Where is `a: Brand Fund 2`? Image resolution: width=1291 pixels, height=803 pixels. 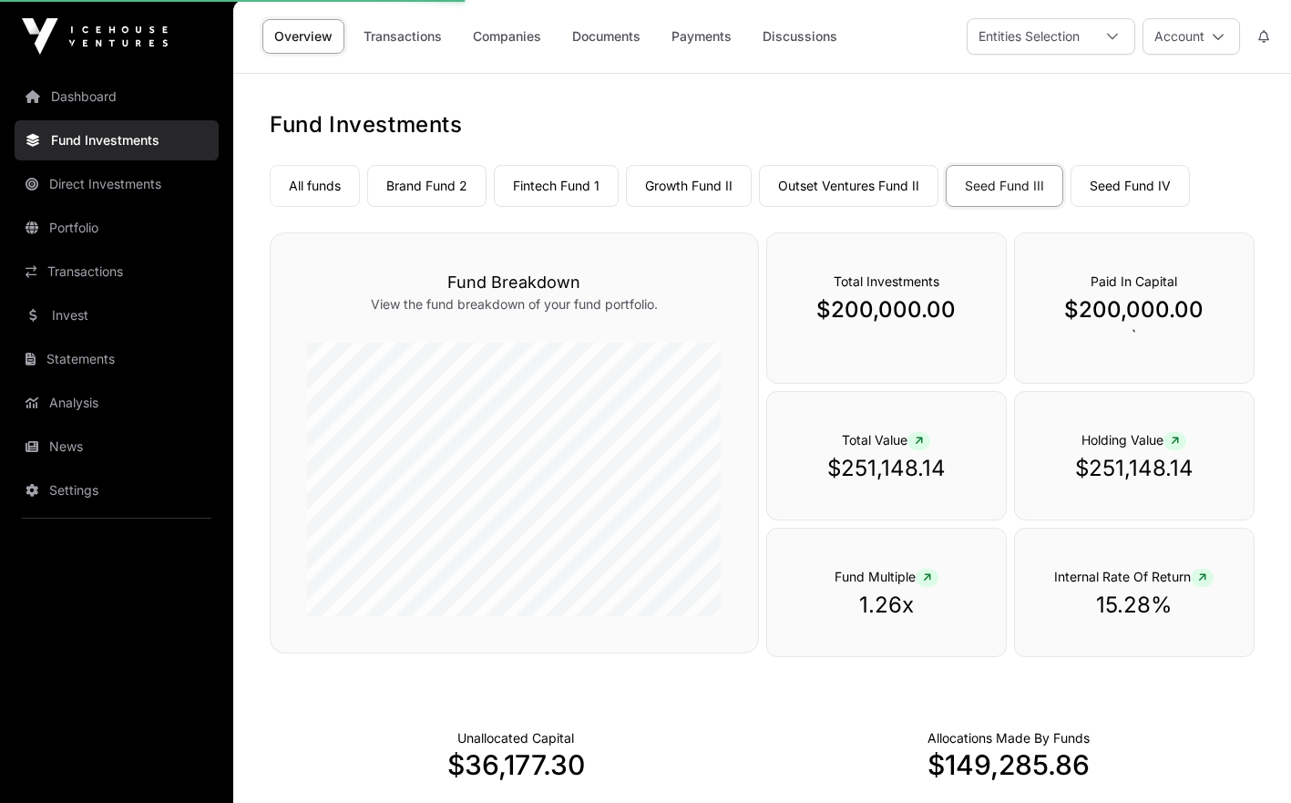 a: Brand Fund 2 is located at coordinates (426, 186).